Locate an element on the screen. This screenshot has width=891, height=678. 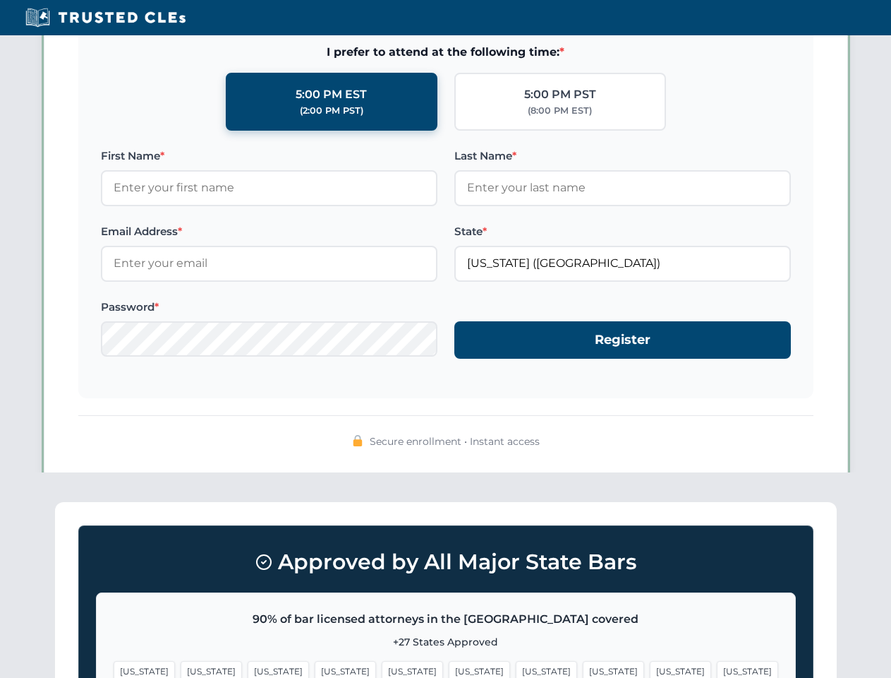
label: State is located at coordinates (622, 231).